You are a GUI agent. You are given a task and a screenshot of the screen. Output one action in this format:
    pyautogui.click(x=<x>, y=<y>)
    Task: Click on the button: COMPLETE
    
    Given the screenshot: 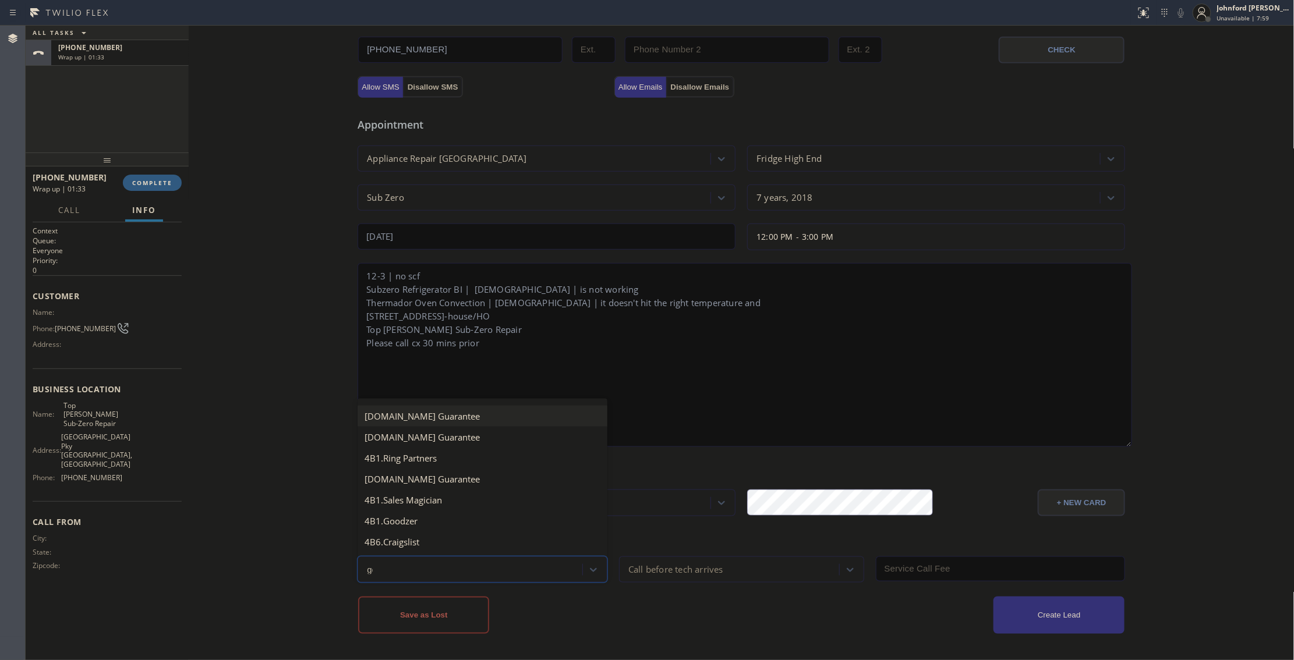 What is the action you would take?
    pyautogui.click(x=152, y=183)
    